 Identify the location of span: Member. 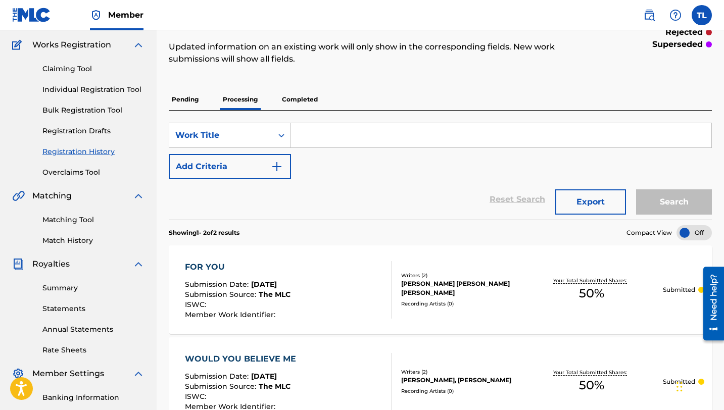
(126, 15).